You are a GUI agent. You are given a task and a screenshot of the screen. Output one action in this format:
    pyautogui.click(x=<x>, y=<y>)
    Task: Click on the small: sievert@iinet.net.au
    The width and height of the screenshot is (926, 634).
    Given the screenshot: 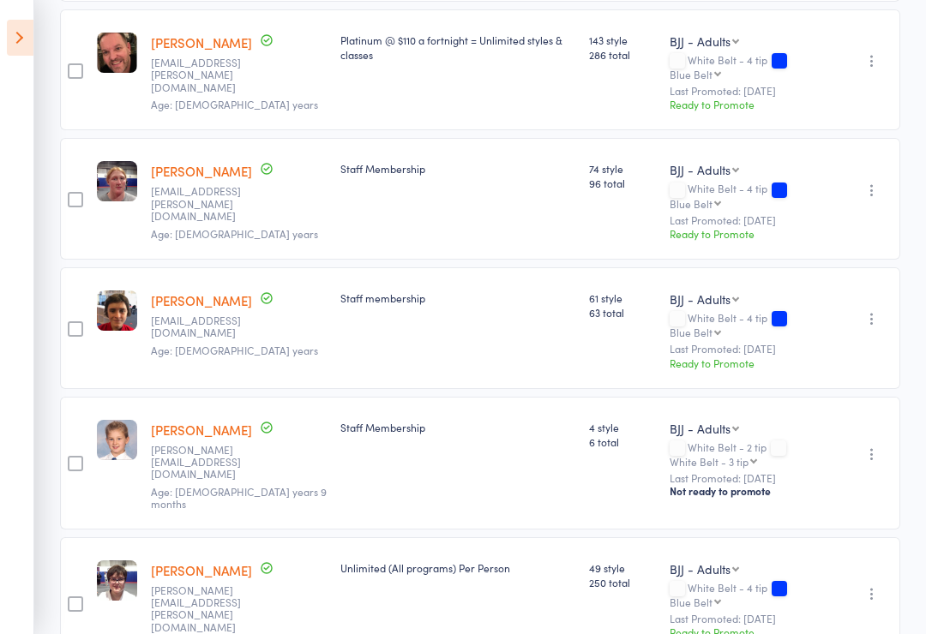 What is the action you would take?
    pyautogui.click(x=207, y=462)
    